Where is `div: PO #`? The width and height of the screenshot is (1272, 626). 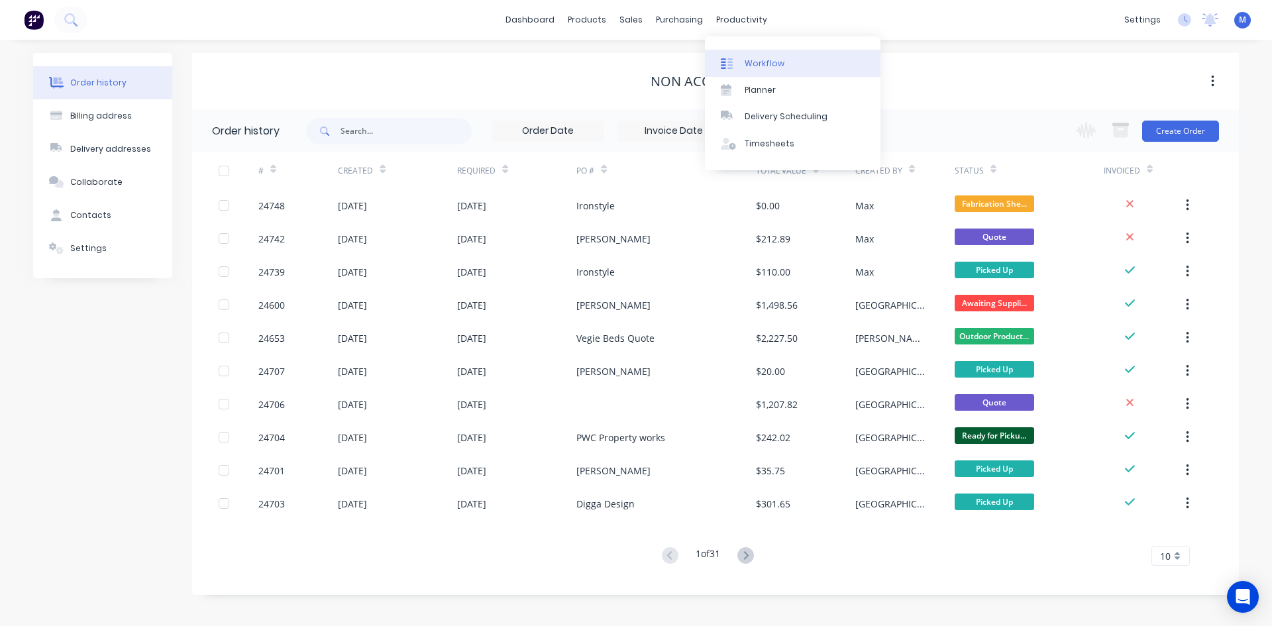
div: PO # is located at coordinates (585, 171).